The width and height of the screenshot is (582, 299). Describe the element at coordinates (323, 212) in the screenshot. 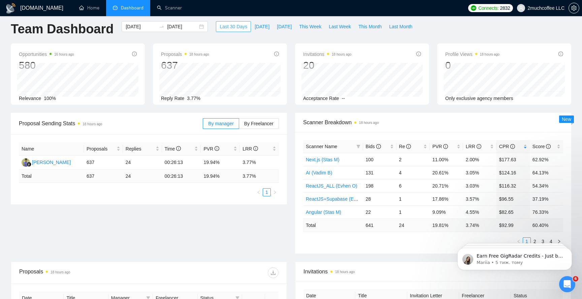

I see `a: Angular (Stas M)` at that location.